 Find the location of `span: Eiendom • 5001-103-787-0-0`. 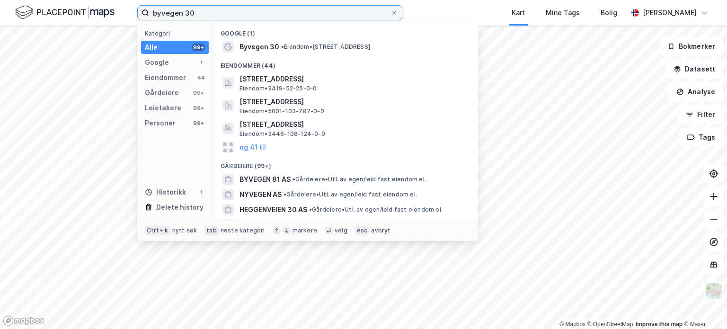

span: Eiendom • 5001-103-787-0-0 is located at coordinates (282, 111).